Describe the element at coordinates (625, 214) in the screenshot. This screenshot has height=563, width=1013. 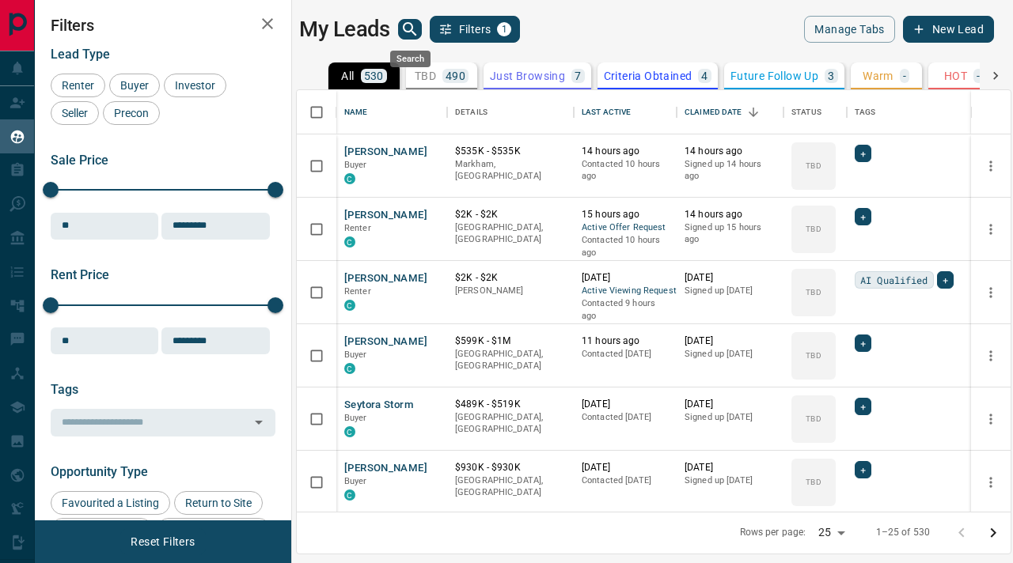
I see `p: 15 hours ago` at that location.